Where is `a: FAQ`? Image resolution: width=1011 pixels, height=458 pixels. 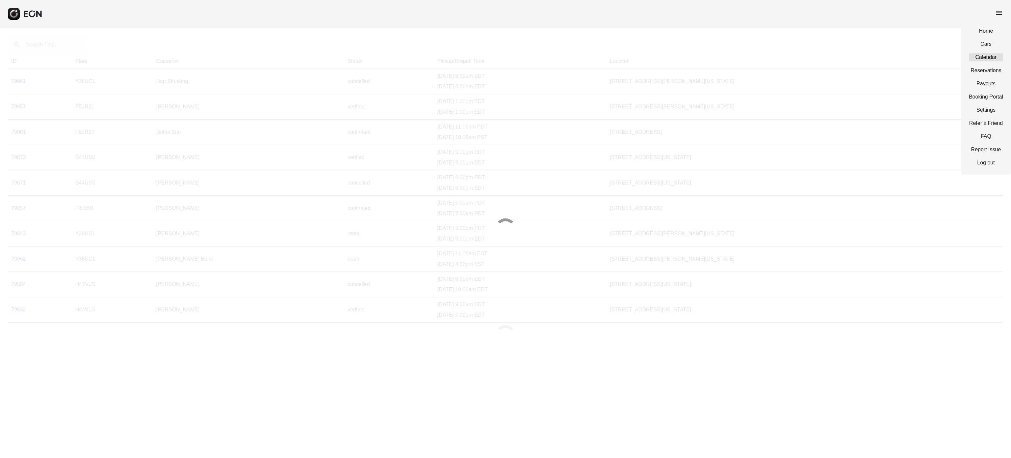 a: FAQ is located at coordinates (986, 136).